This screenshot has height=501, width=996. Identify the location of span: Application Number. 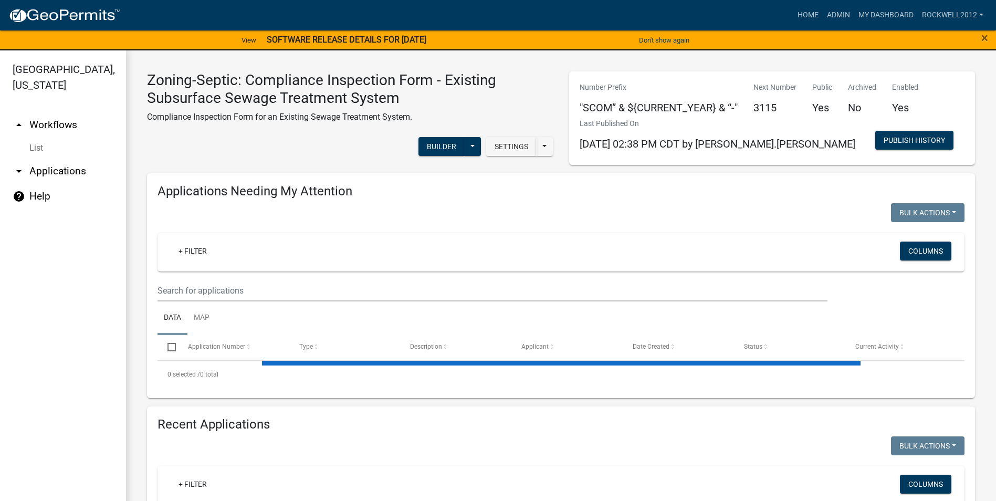
(216, 347).